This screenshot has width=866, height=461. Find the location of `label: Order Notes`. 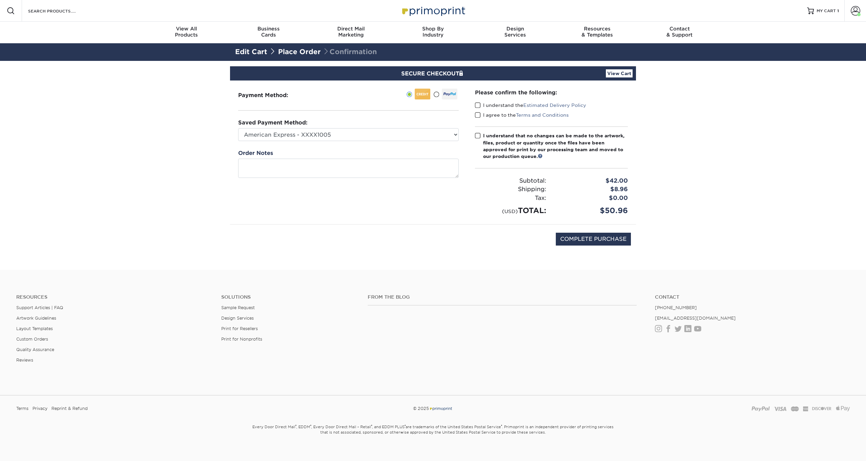

label: Order Notes is located at coordinates (256, 153).